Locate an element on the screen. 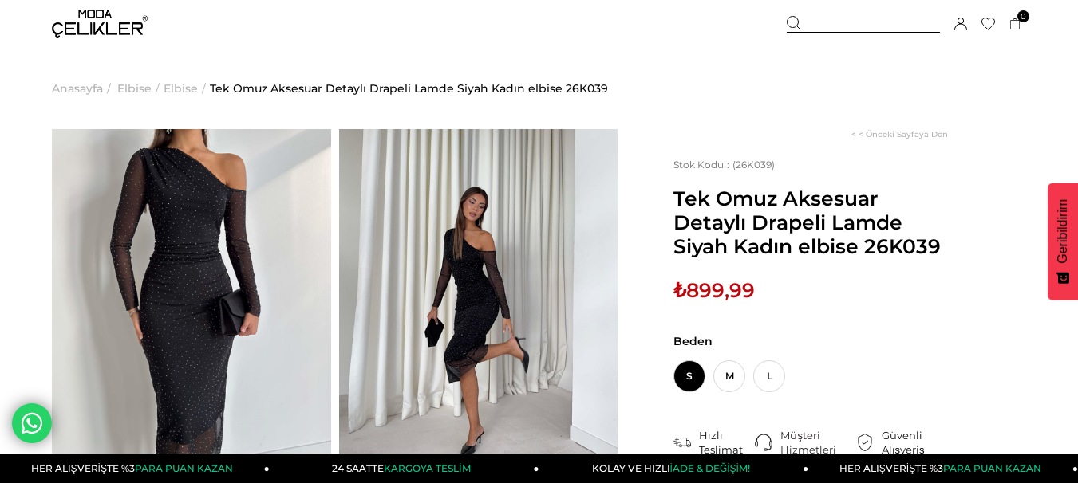 The height and width of the screenshot is (483, 1078). a: HER ALIŞVERİŞTE %3PARA PUAN KAZAN is located at coordinates (943, 468).